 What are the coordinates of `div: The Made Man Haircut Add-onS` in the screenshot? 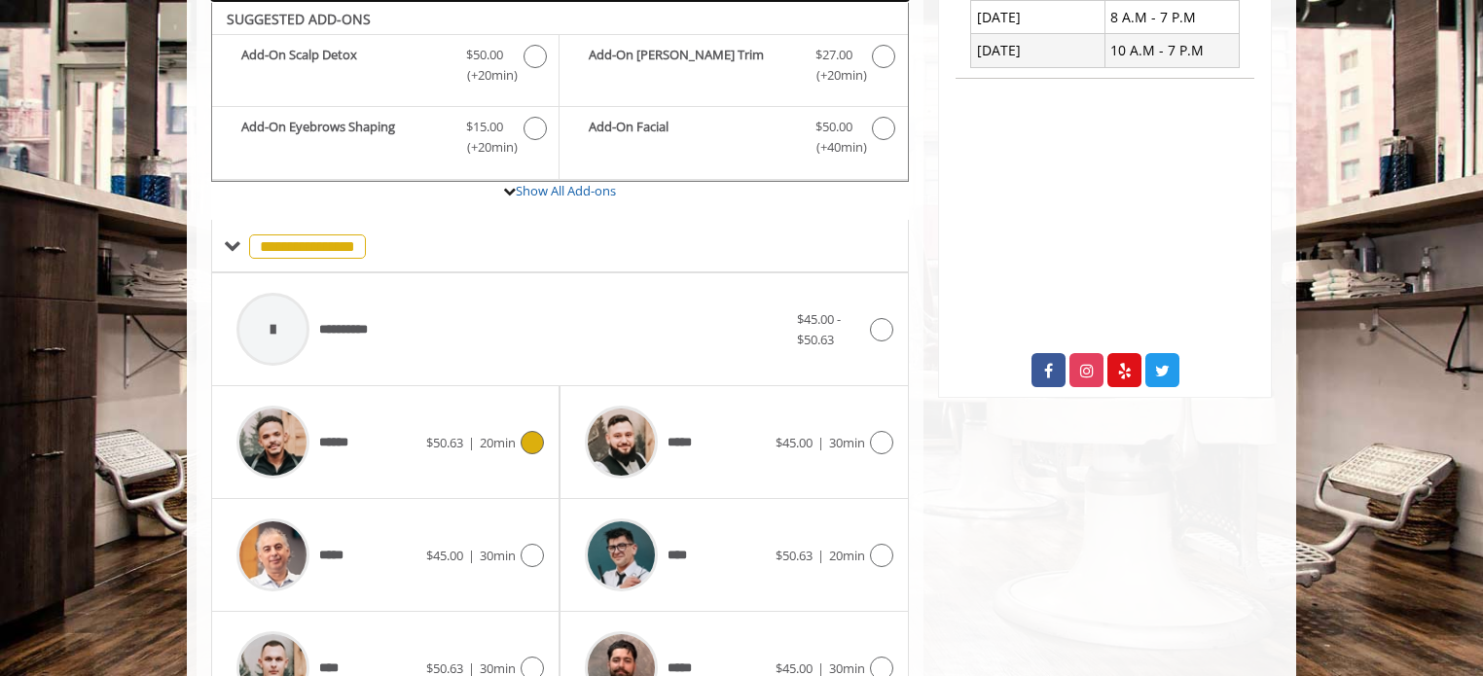 It's located at (560, 91).